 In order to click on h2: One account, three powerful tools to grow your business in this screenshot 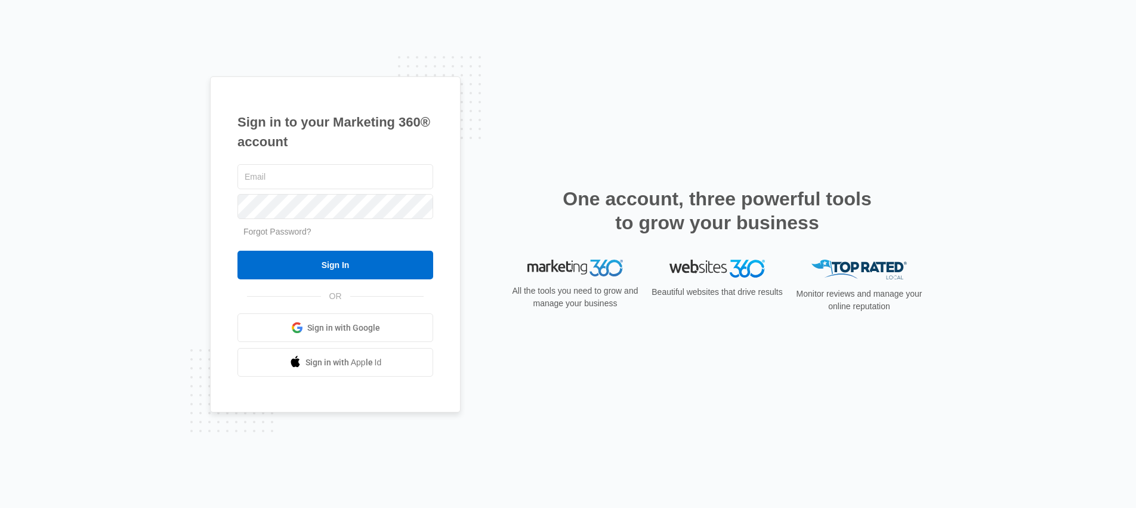, I will do `click(717, 211)`.